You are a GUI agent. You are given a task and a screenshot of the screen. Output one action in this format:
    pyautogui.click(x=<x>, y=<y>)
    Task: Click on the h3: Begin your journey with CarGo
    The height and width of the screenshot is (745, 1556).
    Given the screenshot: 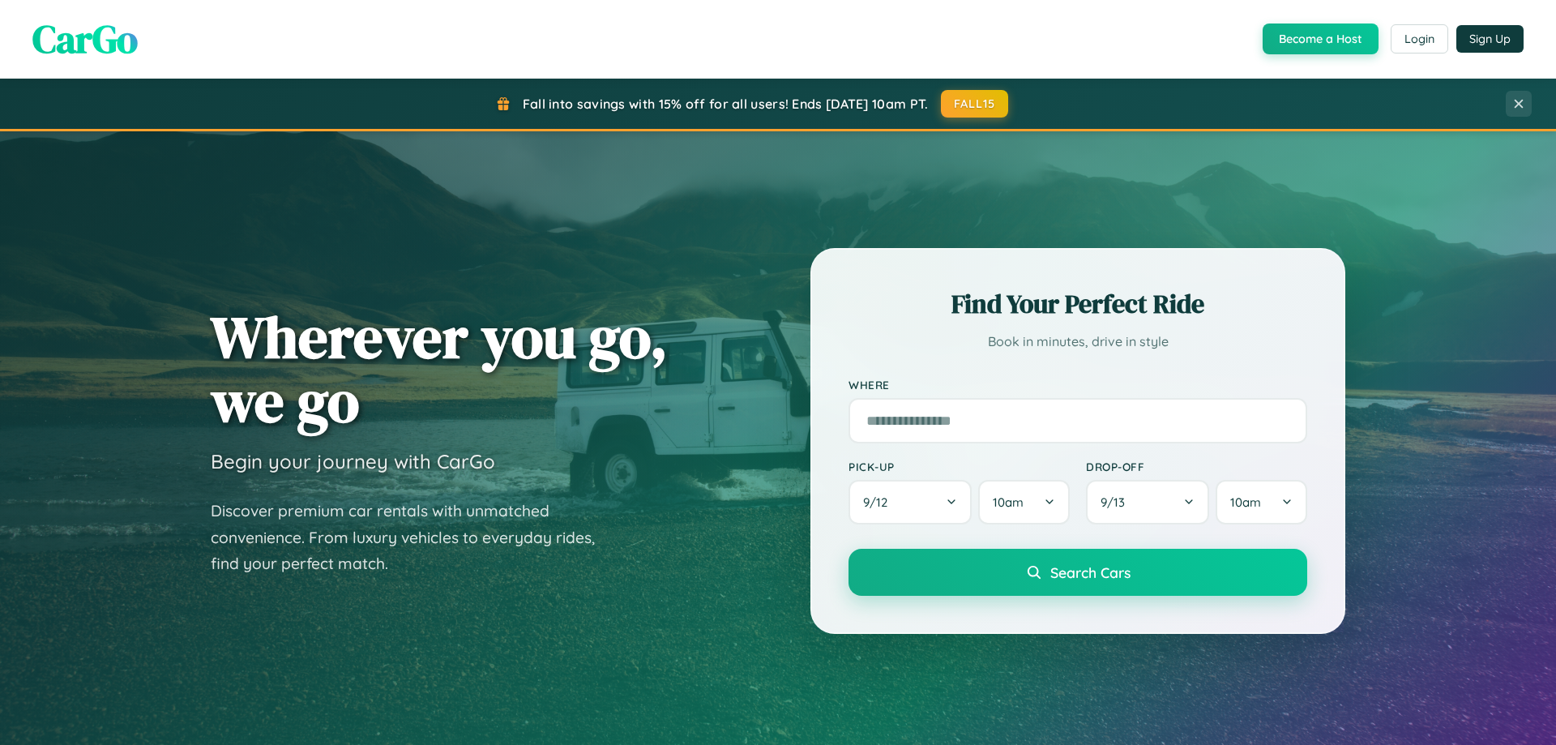 What is the action you would take?
    pyautogui.click(x=352, y=461)
    